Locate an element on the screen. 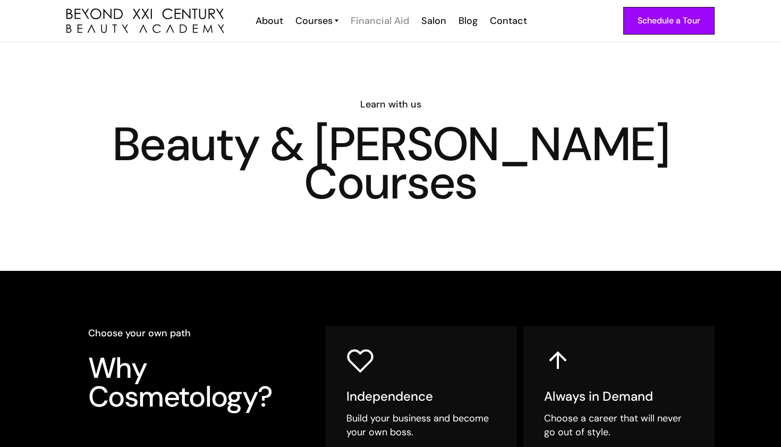 The height and width of the screenshot is (447, 781). div: Contact is located at coordinates (509, 21).